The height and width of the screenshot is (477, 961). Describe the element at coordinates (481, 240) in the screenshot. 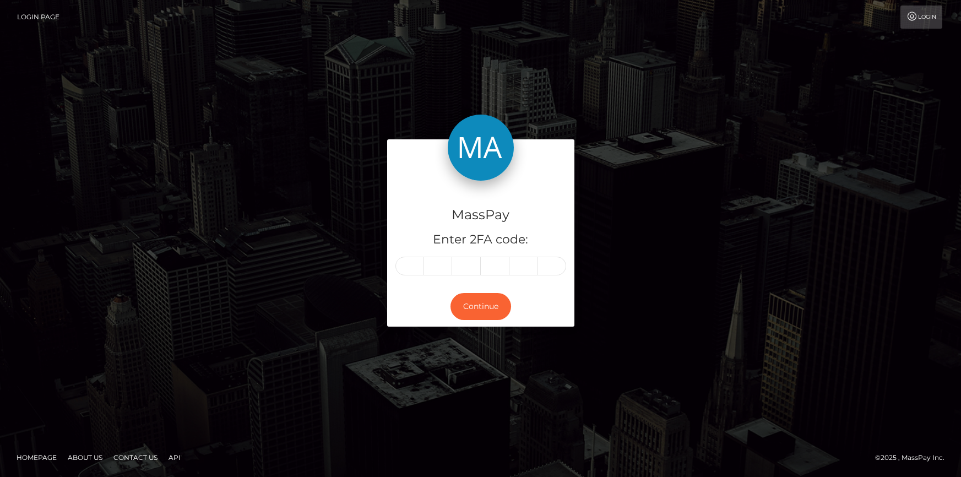

I see `h5: Enter 2FA code:` at that location.